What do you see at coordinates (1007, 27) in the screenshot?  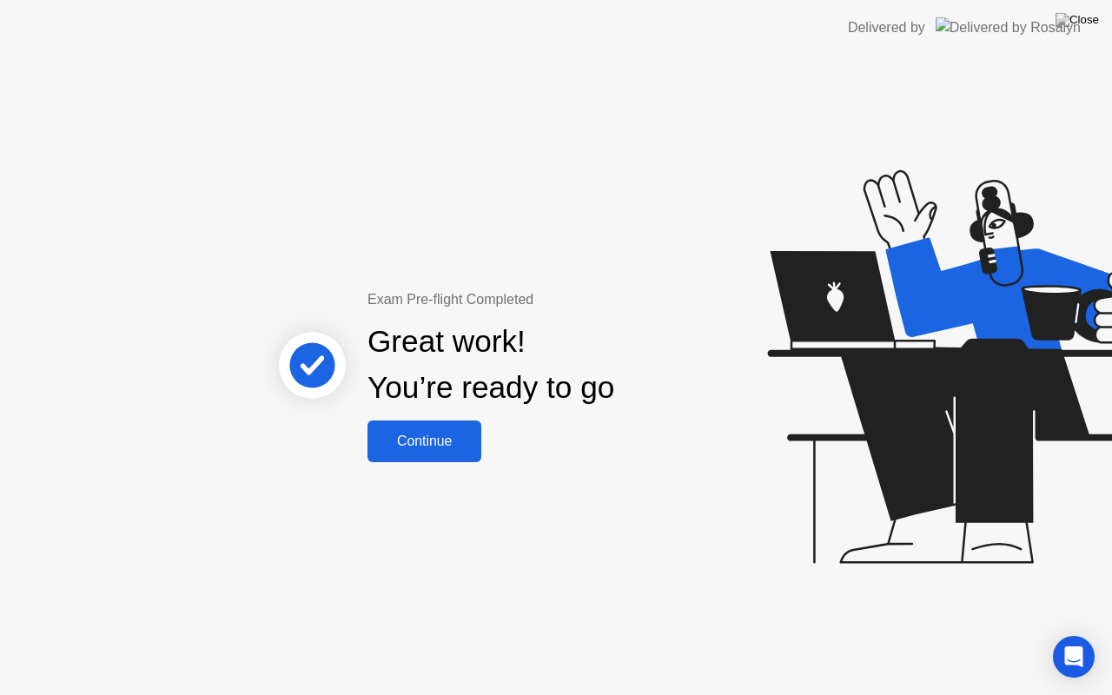 I see `img: Delivered by Rosalyn` at bounding box center [1007, 27].